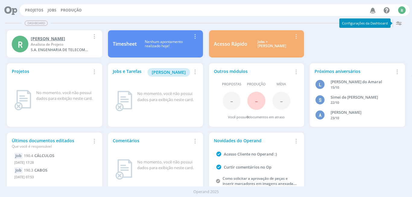 The height and width of the screenshot is (197, 412). What do you see at coordinates (257, 84) in the screenshot?
I see `span: Produção` at bounding box center [257, 84].